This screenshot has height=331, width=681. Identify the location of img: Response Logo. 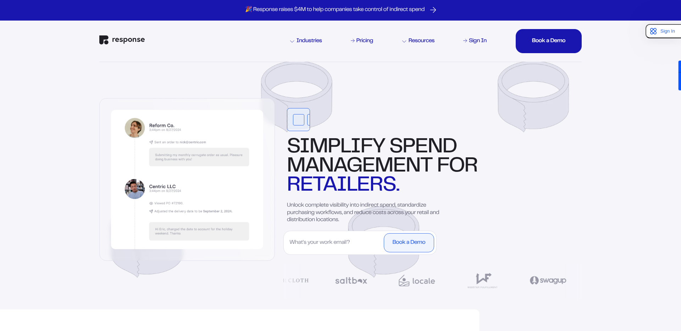
(122, 40).